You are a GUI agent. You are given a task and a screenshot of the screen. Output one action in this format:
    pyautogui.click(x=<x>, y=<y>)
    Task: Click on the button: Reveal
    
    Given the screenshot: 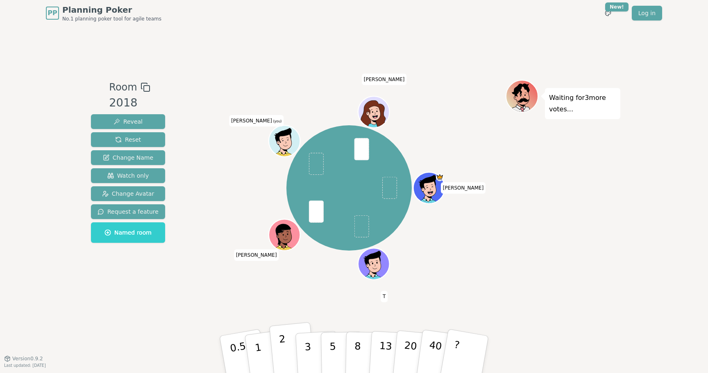 What is the action you would take?
    pyautogui.click(x=128, y=122)
    